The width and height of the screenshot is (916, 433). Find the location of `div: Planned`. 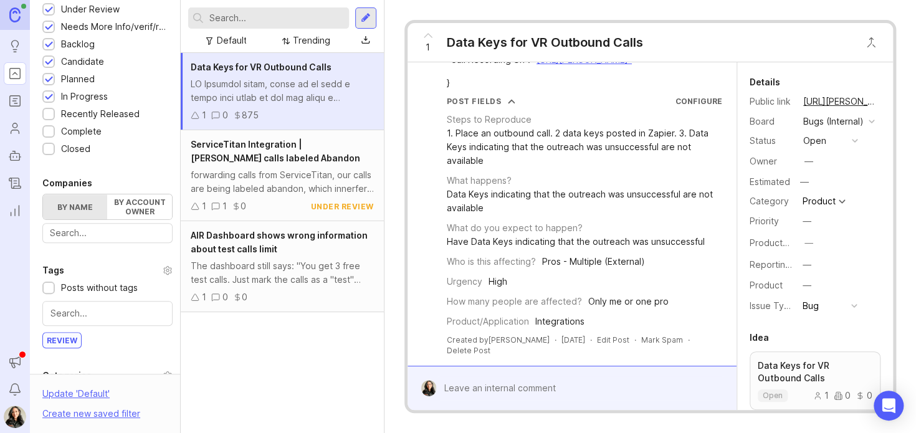

div: Planned is located at coordinates (78, 79).